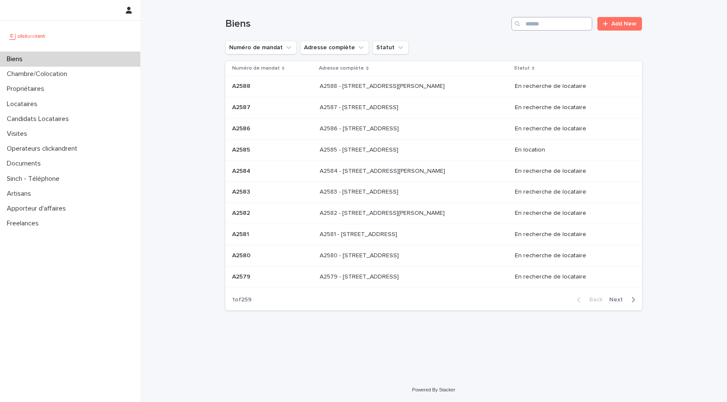 Image resolution: width=727 pixels, height=402 pixels. Describe the element at coordinates (334, 48) in the screenshot. I see `button: Adresse complète` at that location.